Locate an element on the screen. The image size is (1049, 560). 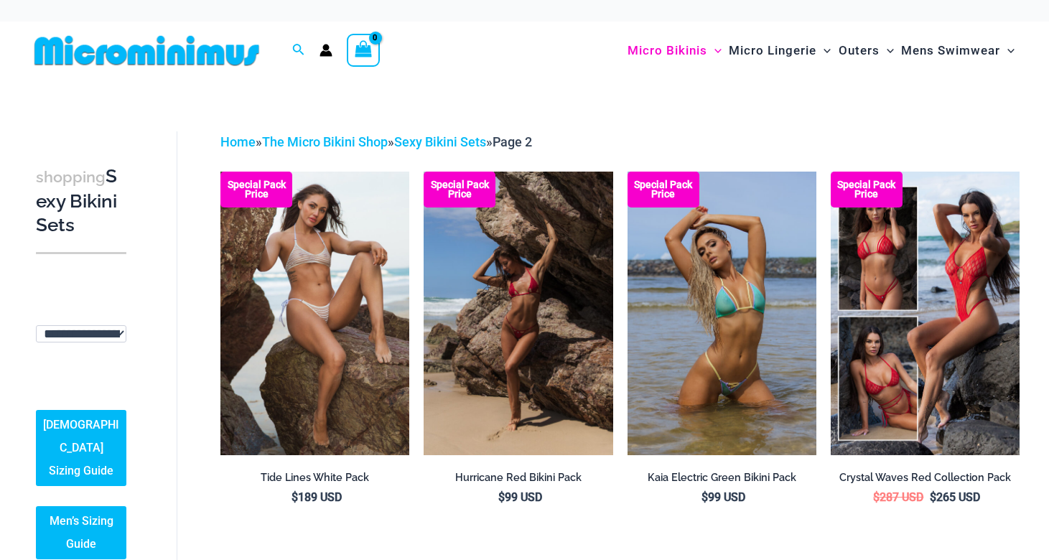
h3: Sexy Bikini Sets is located at coordinates (81, 201).